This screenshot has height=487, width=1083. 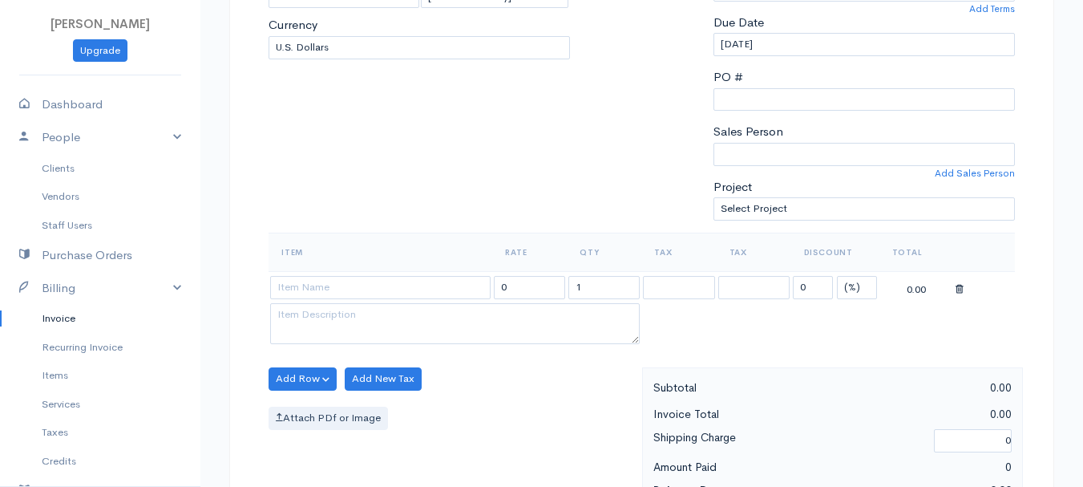 I want to click on label: Project, so click(x=733, y=187).